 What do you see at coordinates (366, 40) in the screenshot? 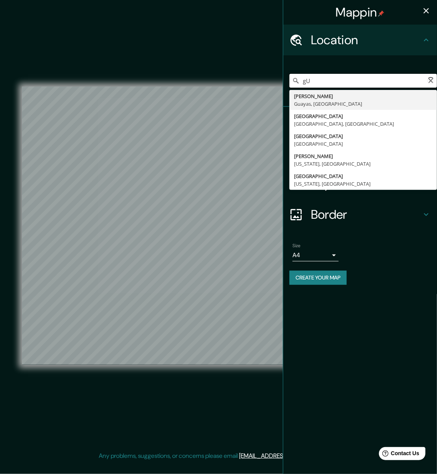
I see `h4: Location` at bounding box center [366, 40].